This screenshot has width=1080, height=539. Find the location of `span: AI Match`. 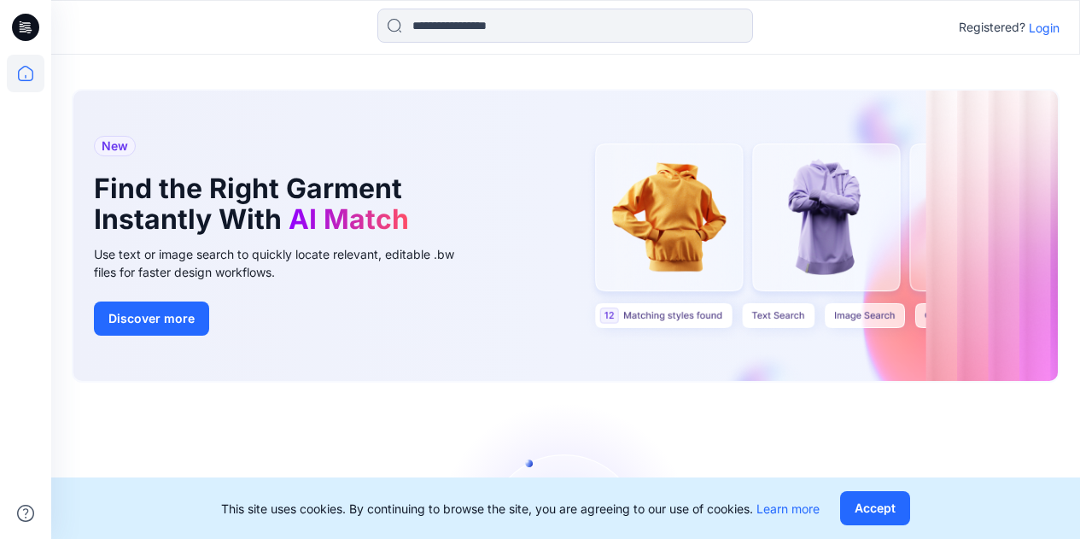

span: AI Match is located at coordinates (348, 218).